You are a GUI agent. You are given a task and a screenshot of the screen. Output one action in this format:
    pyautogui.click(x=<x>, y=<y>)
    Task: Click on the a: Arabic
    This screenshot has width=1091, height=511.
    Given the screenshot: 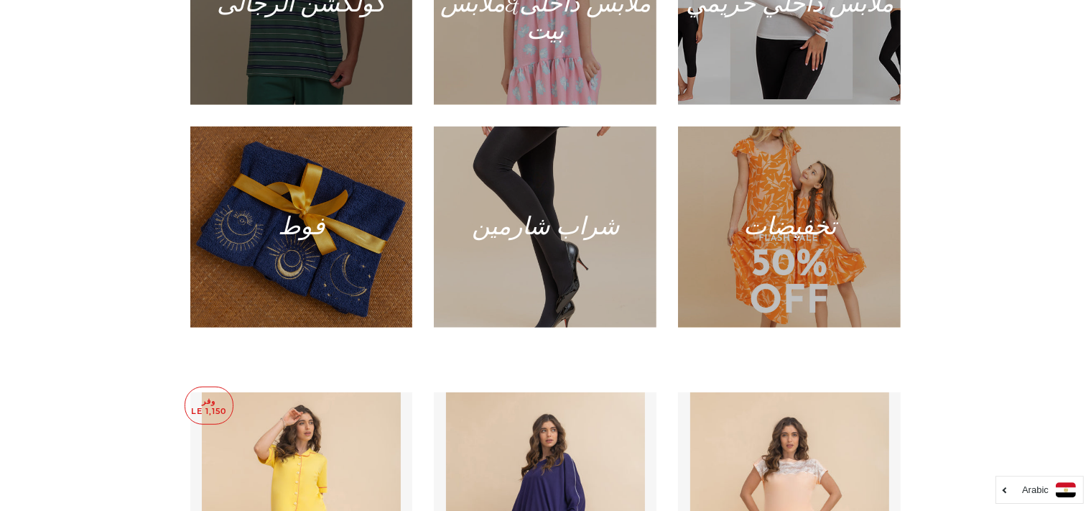 What is the action you would take?
    pyautogui.click(x=1039, y=489)
    